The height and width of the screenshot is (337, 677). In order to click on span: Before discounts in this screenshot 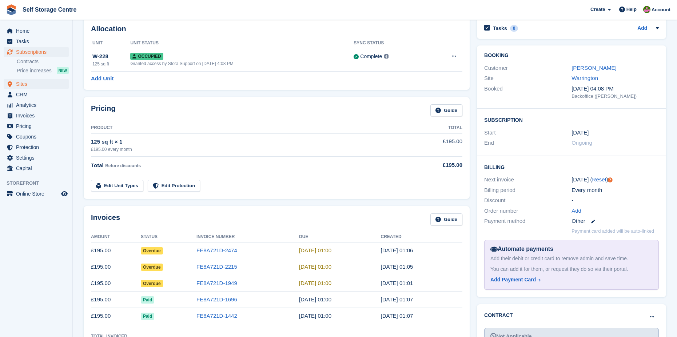, I will do `click(123, 166)`.